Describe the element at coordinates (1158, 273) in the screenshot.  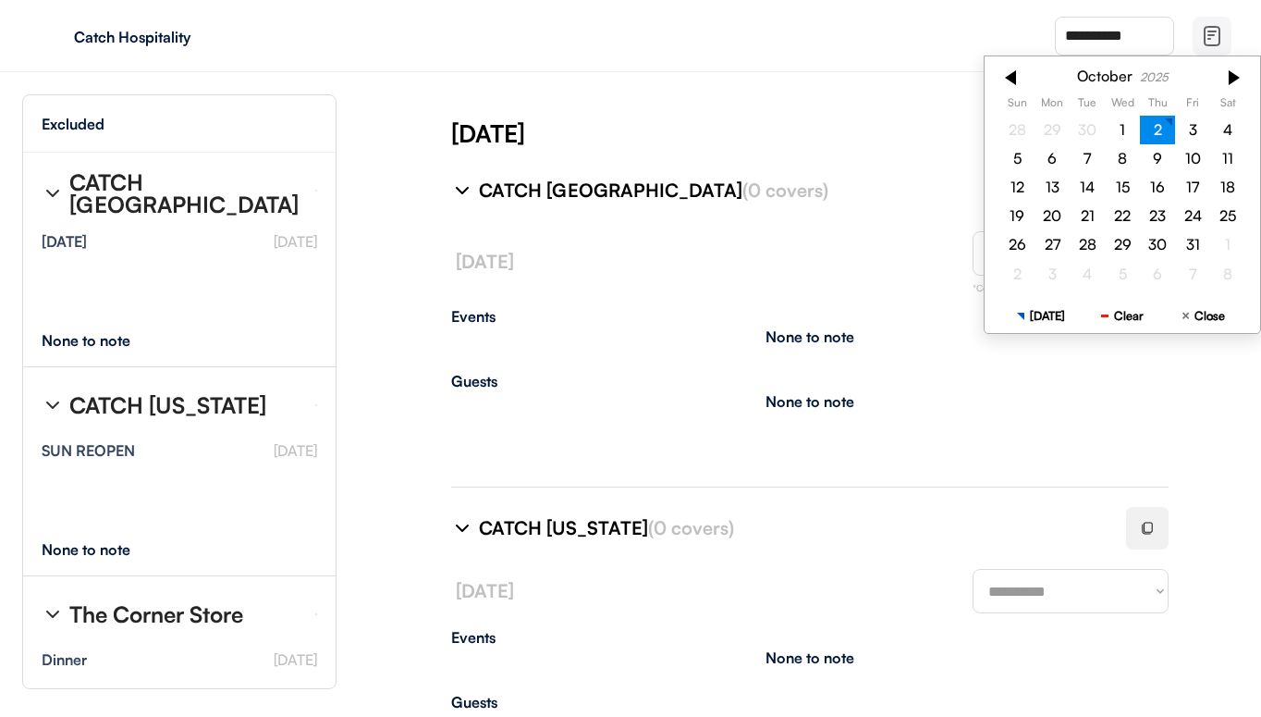
I see `div: 6 Nov 2025` at that location.